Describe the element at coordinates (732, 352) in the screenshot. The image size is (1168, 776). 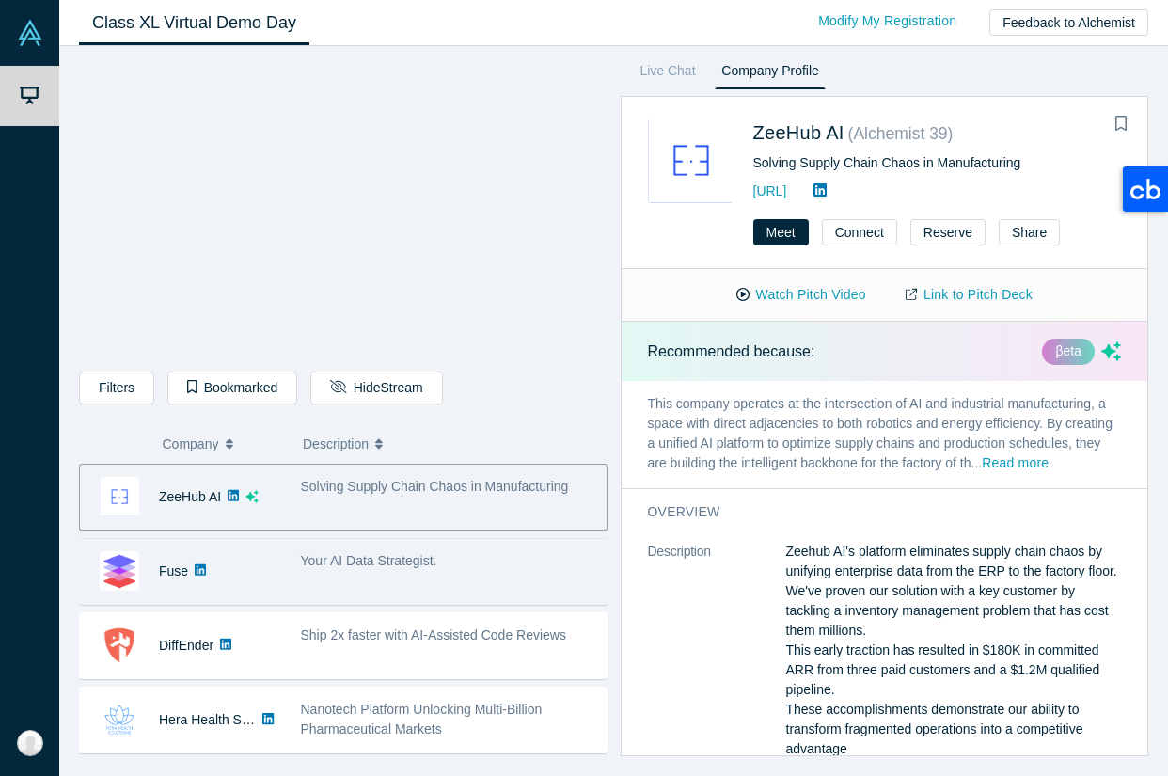
I see `p: Recommended because:` at that location.